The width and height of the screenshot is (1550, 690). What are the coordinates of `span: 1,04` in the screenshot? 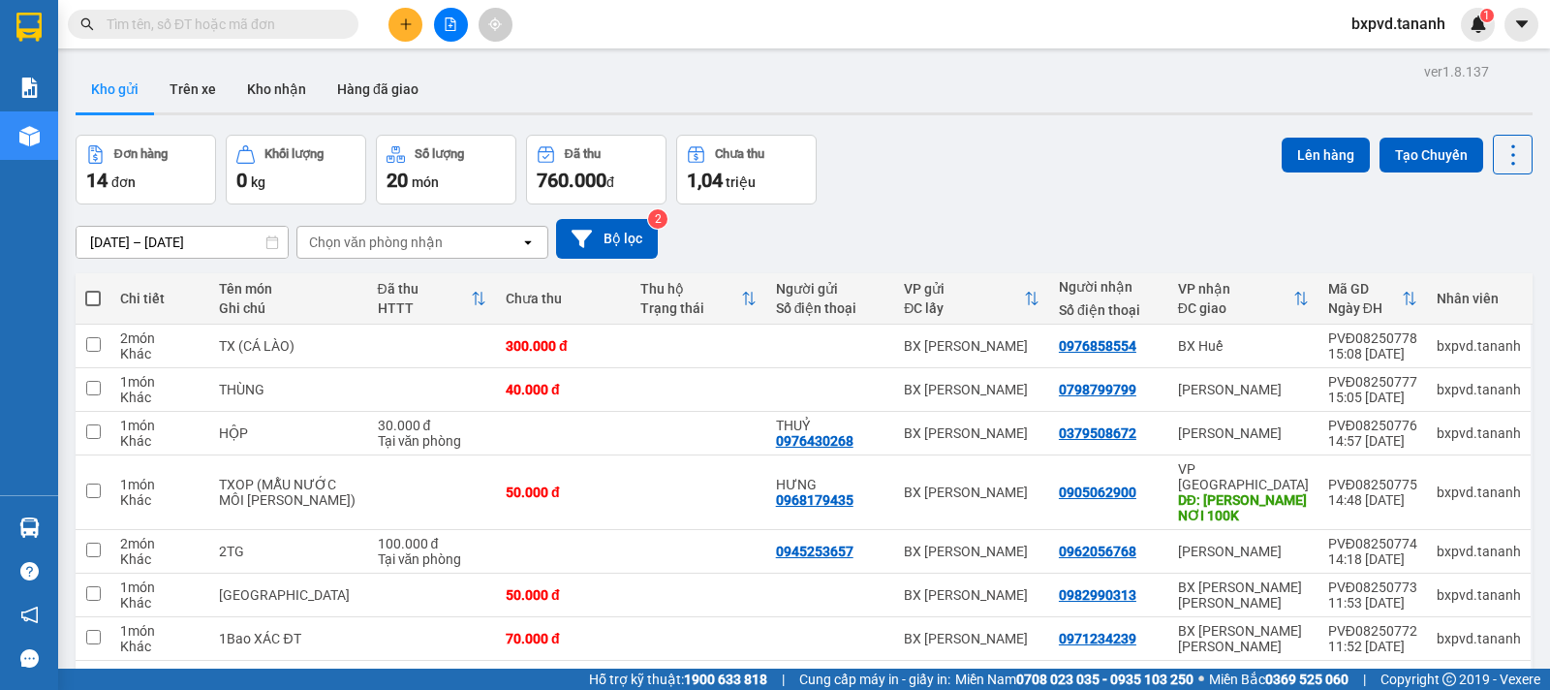 It's located at (704, 180).